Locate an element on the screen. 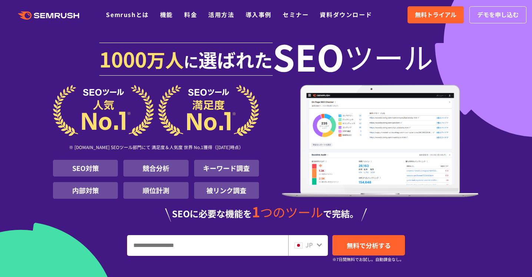 The width and height of the screenshot is (532, 277). li: 競合分析 is located at coordinates (156, 168).